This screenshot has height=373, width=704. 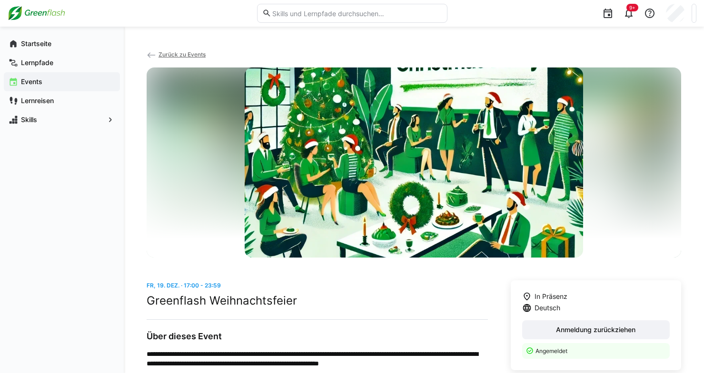 What do you see at coordinates (356, 13) in the screenshot?
I see `input: Skills und Lernpfade durchsuchen…` at bounding box center [356, 13].